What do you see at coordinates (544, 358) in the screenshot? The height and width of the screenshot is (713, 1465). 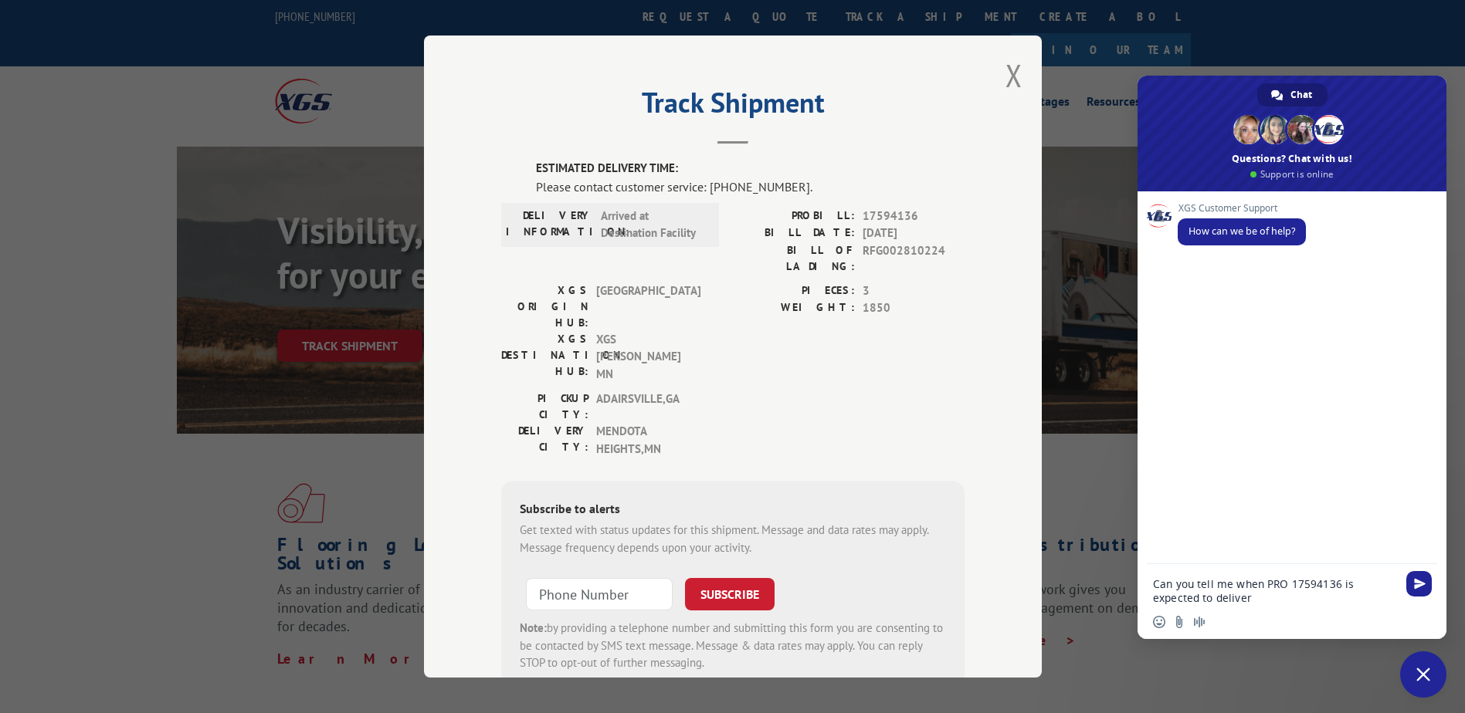 I see `label: XGS DESTINATION HUB:` at bounding box center [544, 358].